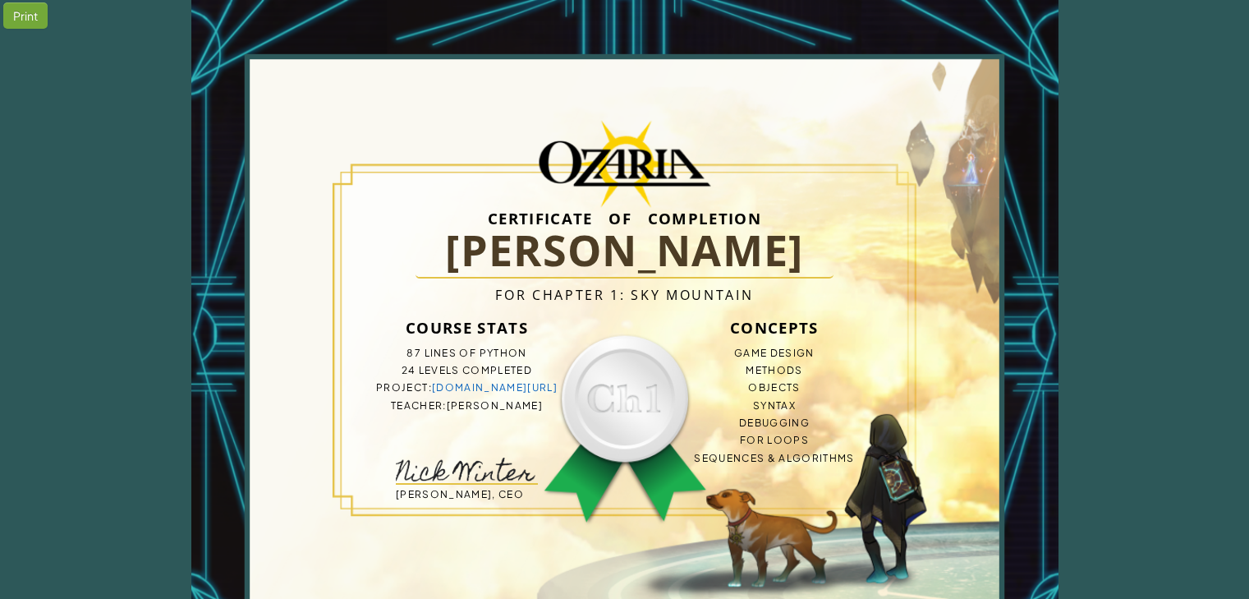 Image resolution: width=1249 pixels, height=599 pixels. I want to click on img: signature-nick.png, so click(466, 469).